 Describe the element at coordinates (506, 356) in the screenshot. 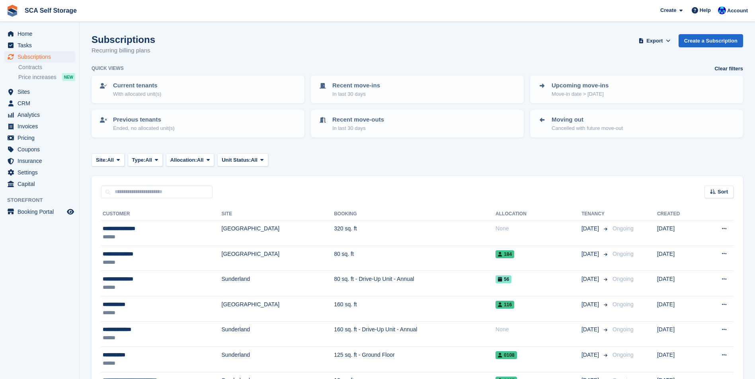

I see `span: 0108` at that location.